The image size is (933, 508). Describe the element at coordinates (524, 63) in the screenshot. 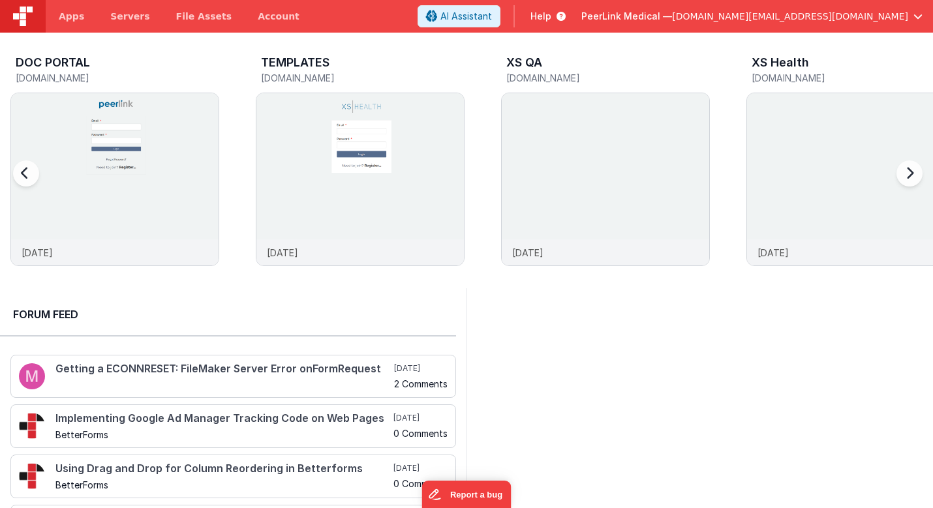

I see `h3: XS QA` at that location.